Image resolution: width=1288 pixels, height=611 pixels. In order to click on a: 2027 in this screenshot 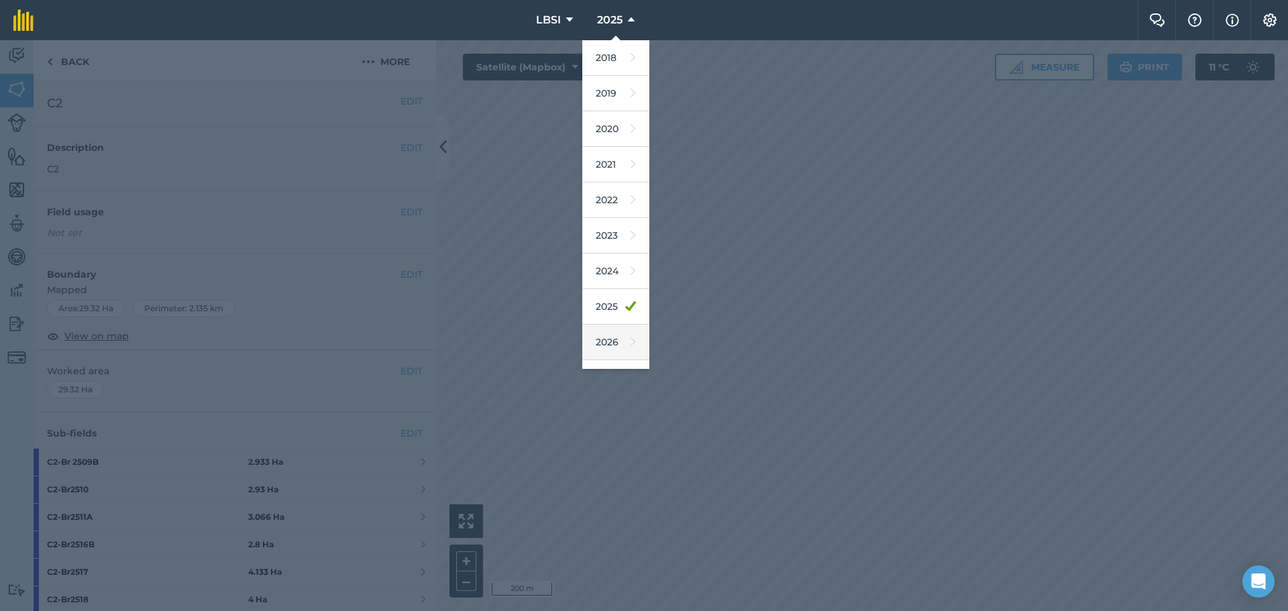, I will do `click(616, 378)`.